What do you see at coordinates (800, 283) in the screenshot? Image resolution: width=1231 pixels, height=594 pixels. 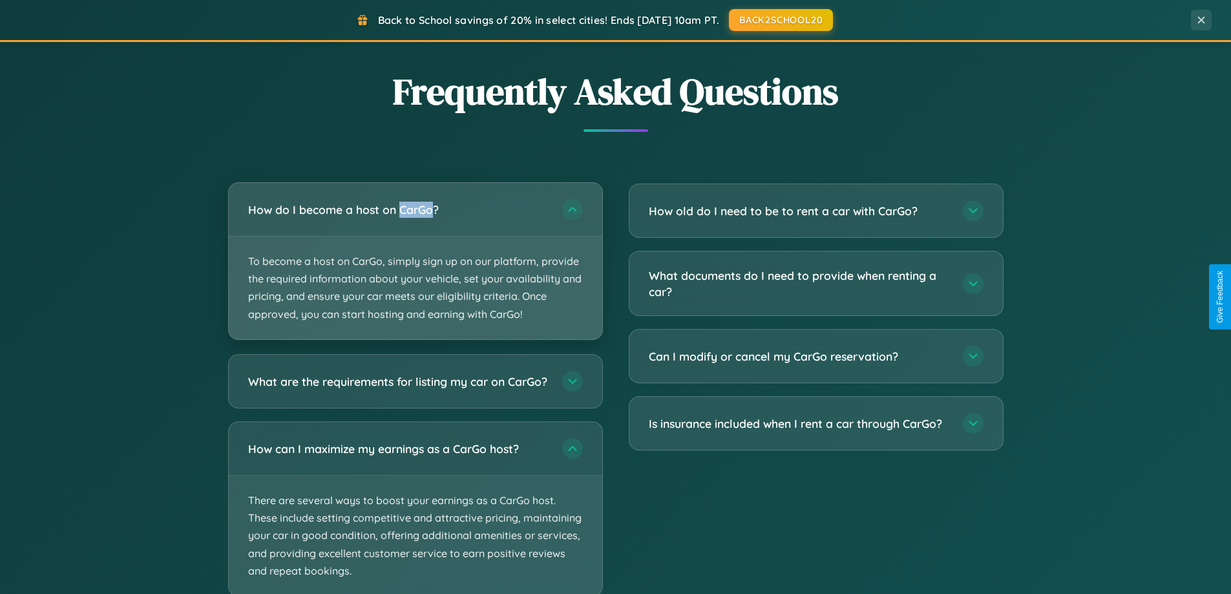 I see `h3: What documents do I need to provide when renting a car?` at bounding box center [800, 283].